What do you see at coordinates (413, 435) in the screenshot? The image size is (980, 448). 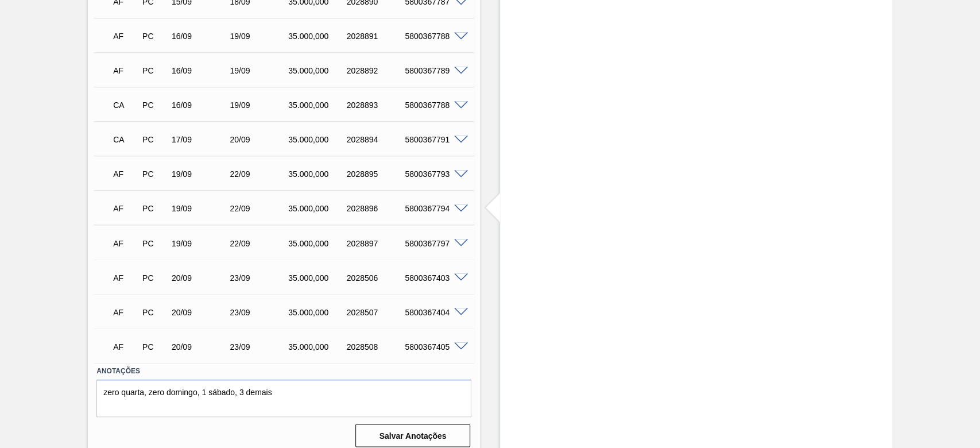 I see `button: Salvar Anotações` at bounding box center [413, 435].